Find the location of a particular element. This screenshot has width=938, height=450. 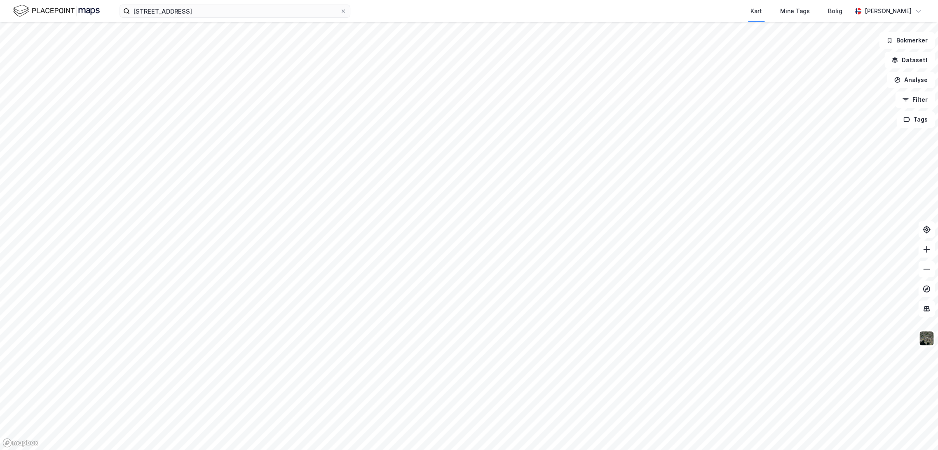

button: Tags is located at coordinates (915, 119).